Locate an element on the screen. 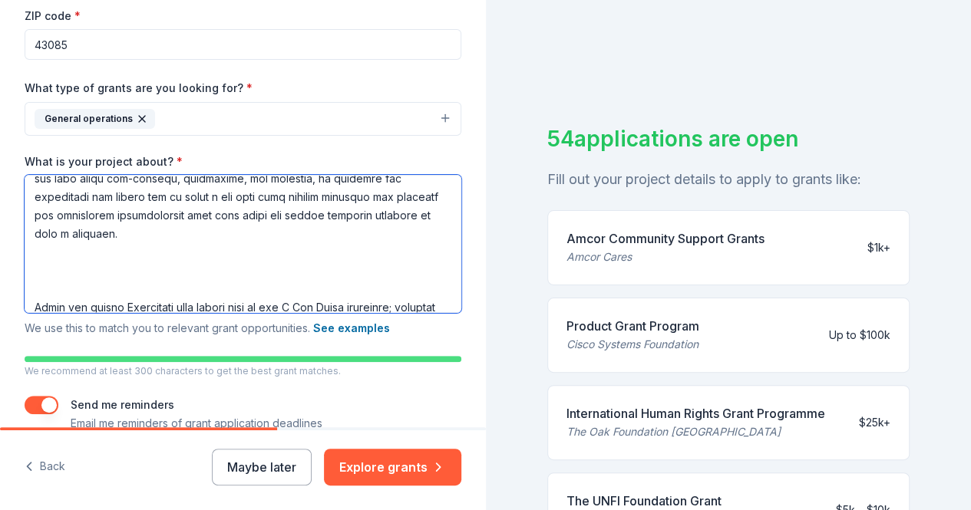 Image resolution: width=971 pixels, height=510 pixels. button: Explore grants is located at coordinates (392, 467).